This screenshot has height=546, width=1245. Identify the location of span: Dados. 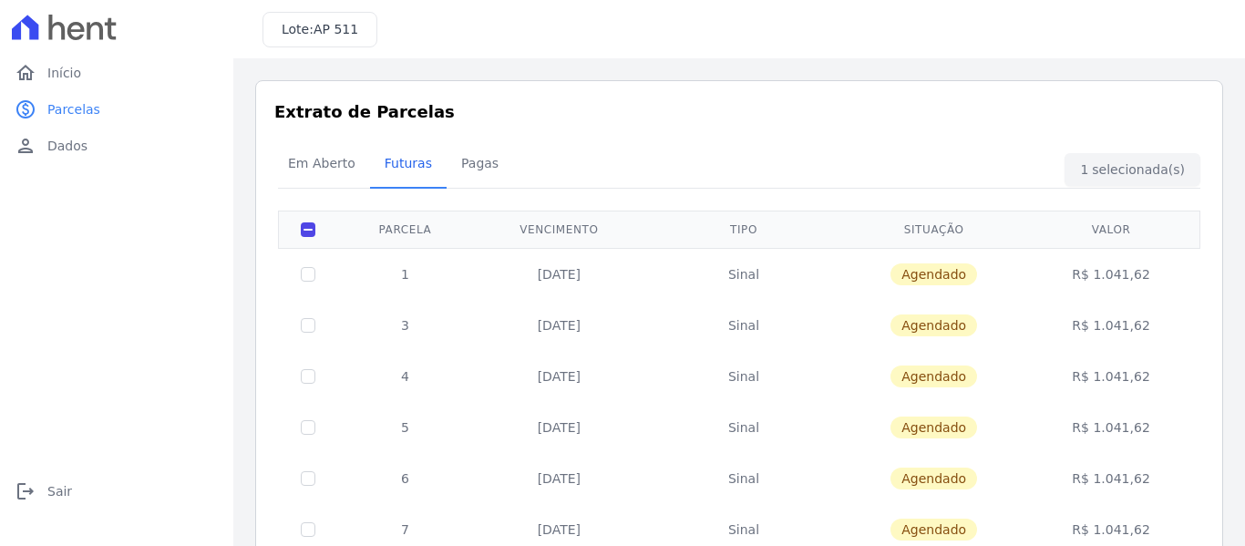
(67, 146).